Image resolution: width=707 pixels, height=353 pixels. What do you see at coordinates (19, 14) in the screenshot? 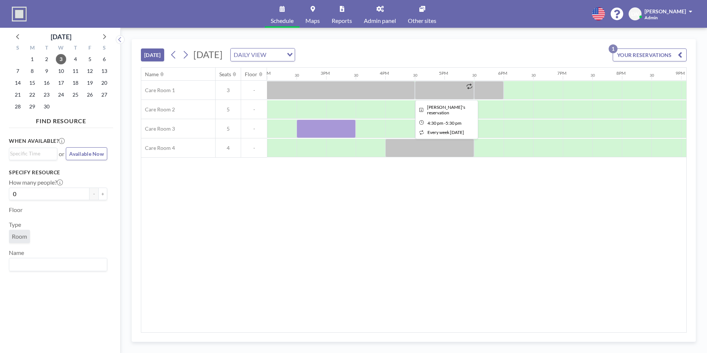
I see `img: organization-logo` at bounding box center [19, 14].